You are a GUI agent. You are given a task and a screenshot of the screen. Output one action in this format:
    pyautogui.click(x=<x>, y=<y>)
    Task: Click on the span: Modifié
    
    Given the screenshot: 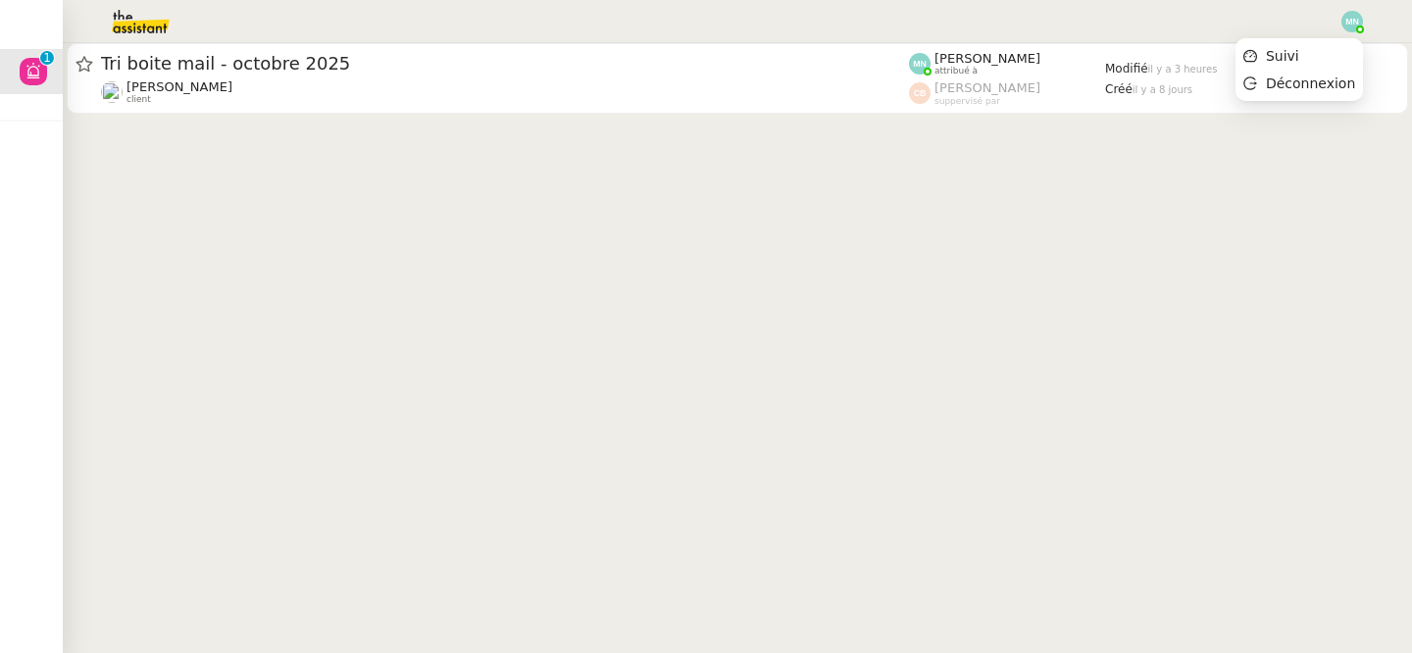 What is the action you would take?
    pyautogui.click(x=1127, y=69)
    